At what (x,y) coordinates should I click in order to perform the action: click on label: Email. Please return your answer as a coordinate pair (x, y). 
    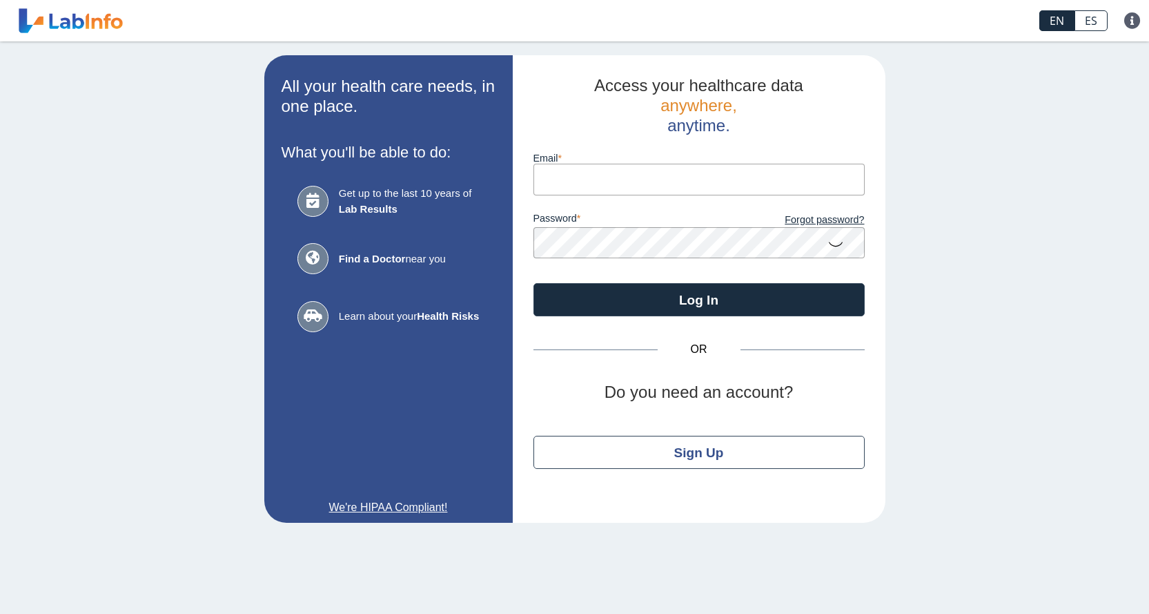
    Looking at the image, I should click on (699, 158).